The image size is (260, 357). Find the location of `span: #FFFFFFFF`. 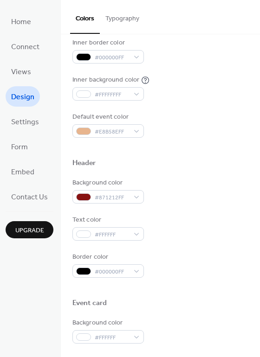

span: #FFFFFFFF is located at coordinates (112, 95).